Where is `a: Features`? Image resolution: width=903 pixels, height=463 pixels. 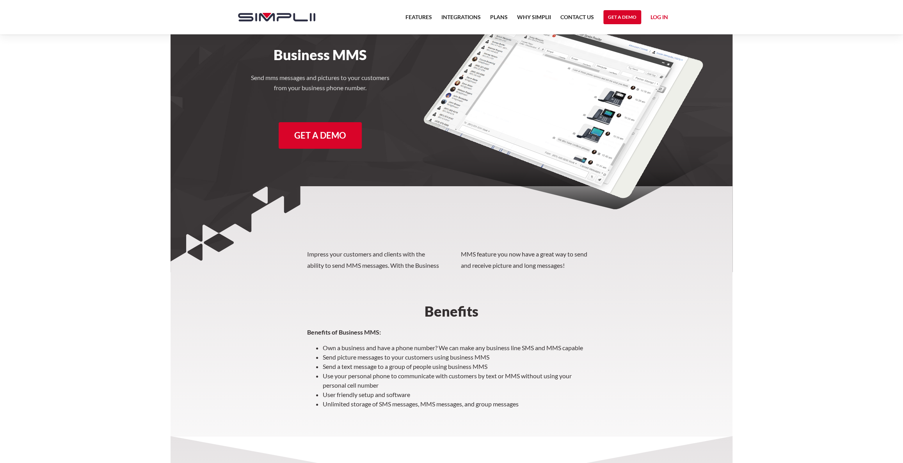 a: Features is located at coordinates (419, 20).